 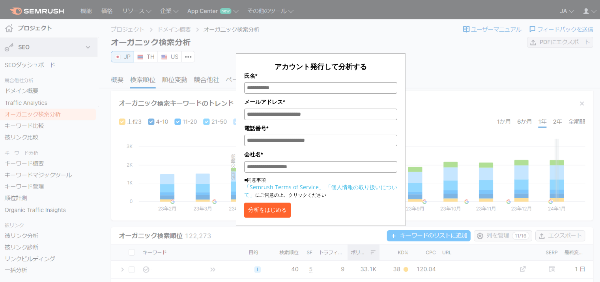 What do you see at coordinates (321, 187) in the screenshot?
I see `p: ■同意事項 にご同意の上、クリックください` at bounding box center [321, 187].